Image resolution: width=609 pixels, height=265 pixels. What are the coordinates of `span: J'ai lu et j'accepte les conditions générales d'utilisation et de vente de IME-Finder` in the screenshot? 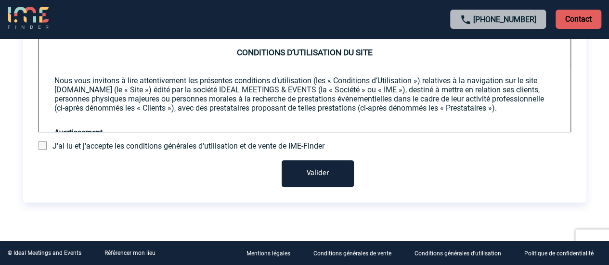 It's located at (188, 146).